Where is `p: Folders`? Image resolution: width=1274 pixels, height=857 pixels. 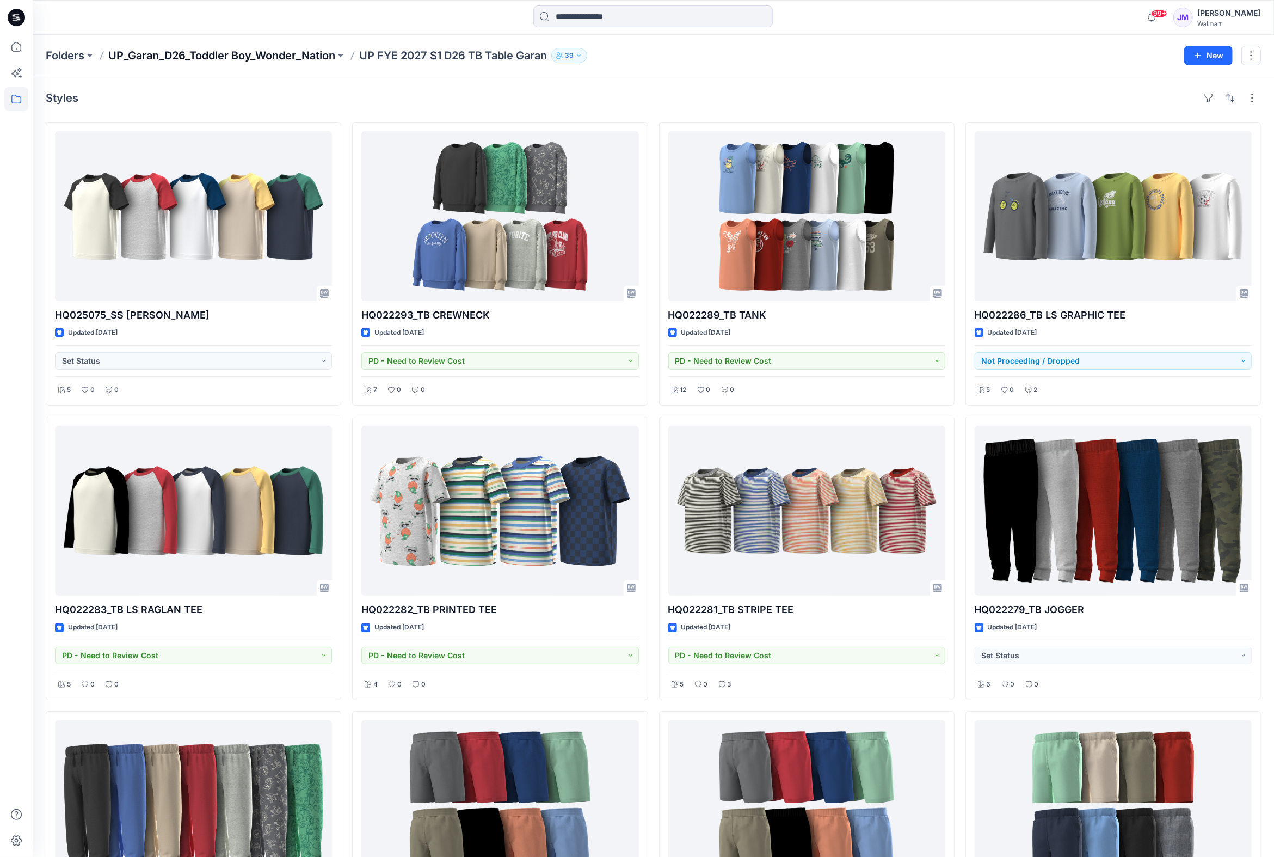 p: Folders is located at coordinates (65, 56).